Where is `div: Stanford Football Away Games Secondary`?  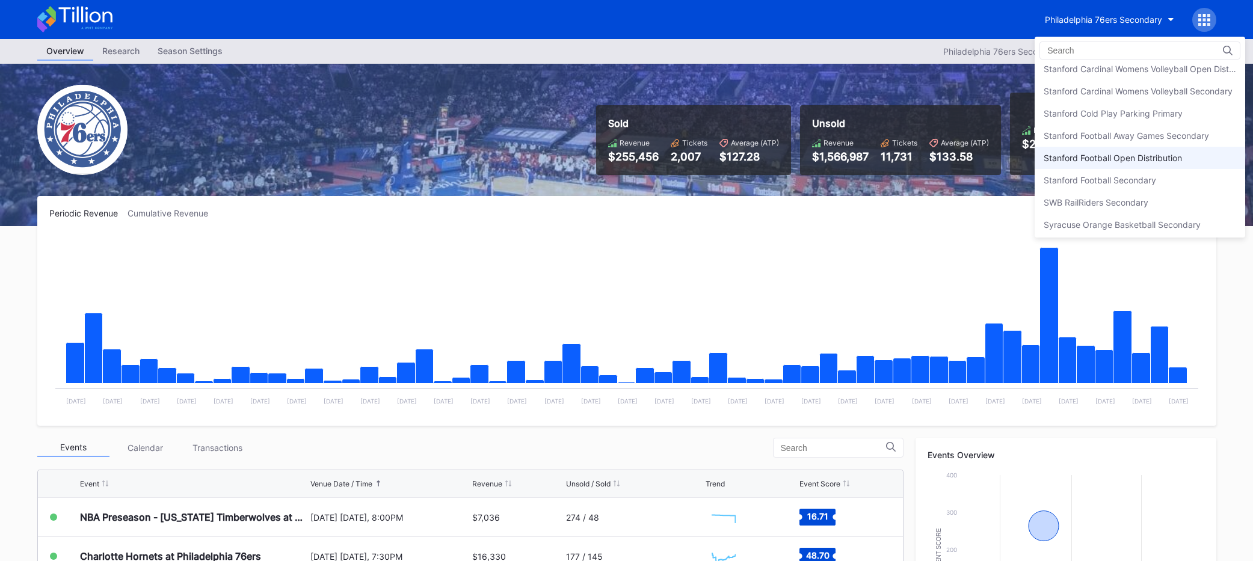
div: Stanford Football Away Games Secondary is located at coordinates (1126, 135).